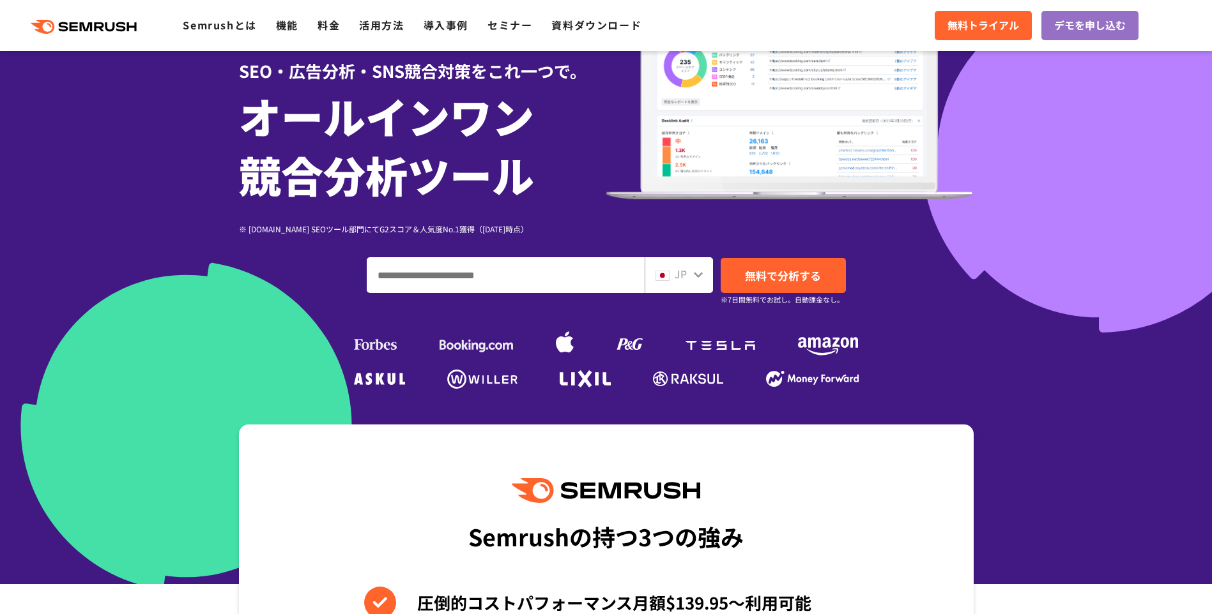 The image size is (1212, 614). I want to click on a: 料金, so click(328, 25).